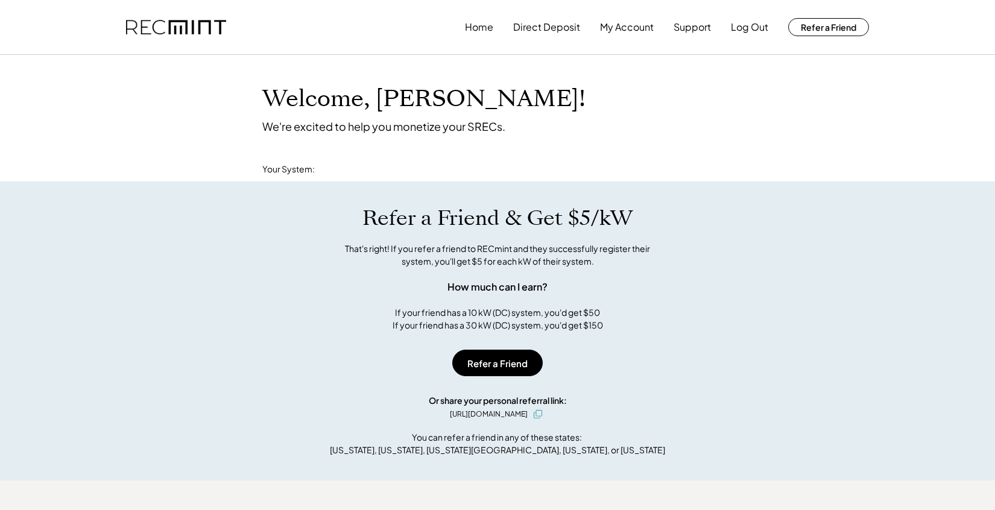 This screenshot has height=510, width=995. Describe the element at coordinates (479, 27) in the screenshot. I see `button: Home` at that location.